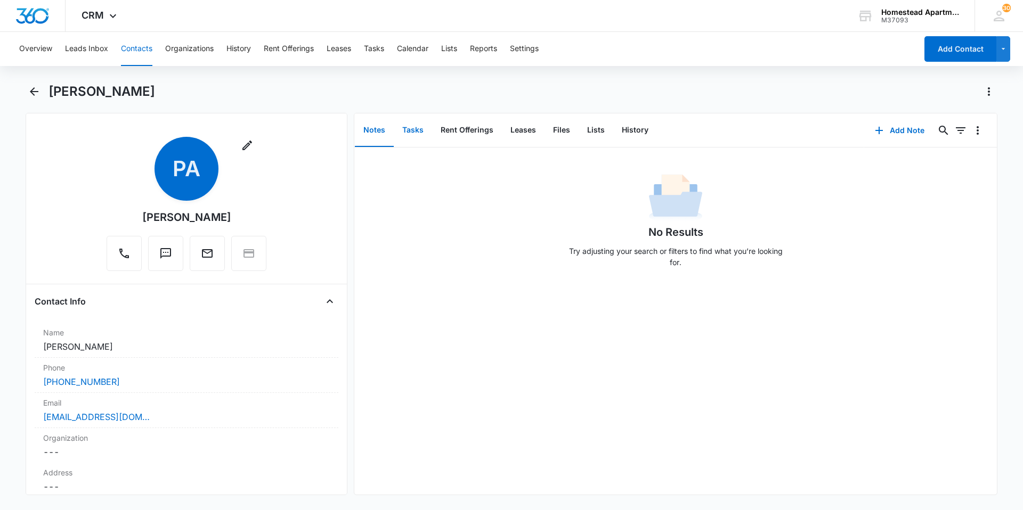 Image resolution: width=1023 pixels, height=510 pixels. What do you see at coordinates (1006, 8) in the screenshot?
I see `span: 30` at bounding box center [1006, 8].